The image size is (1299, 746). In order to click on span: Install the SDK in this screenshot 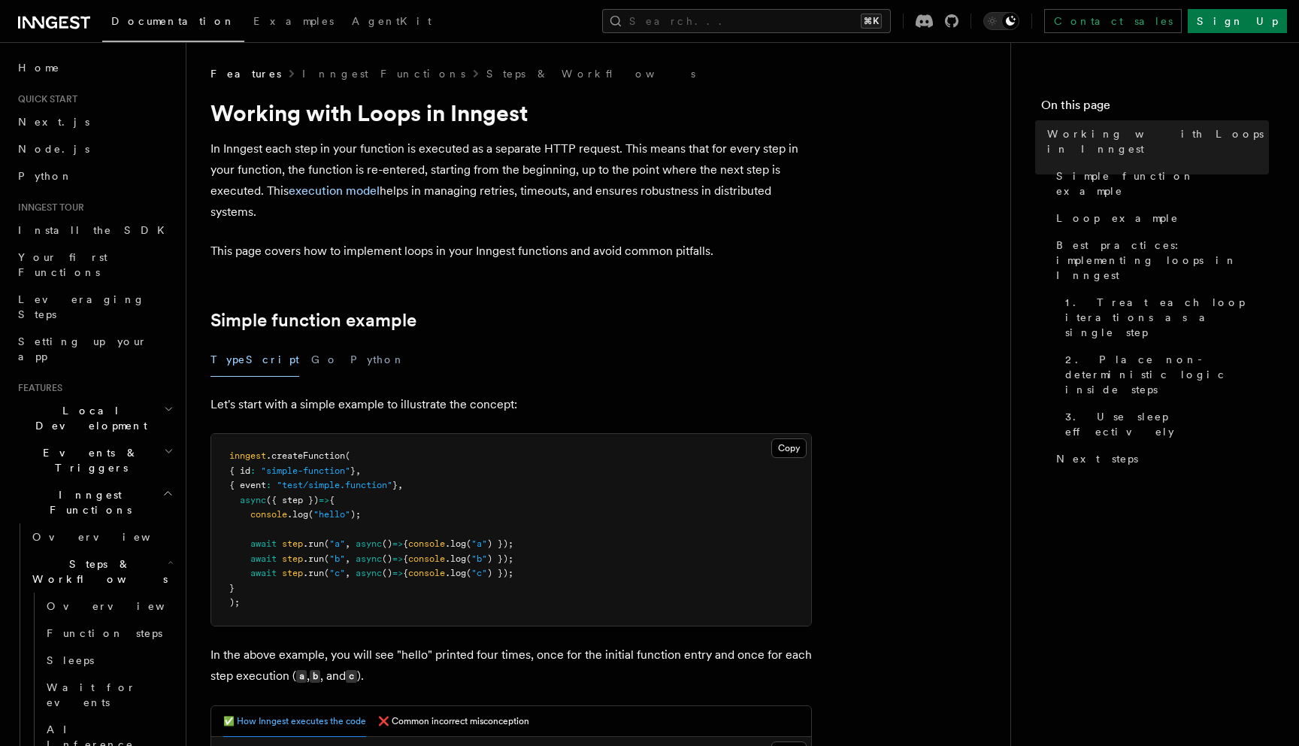, I will do `click(95, 230)`.